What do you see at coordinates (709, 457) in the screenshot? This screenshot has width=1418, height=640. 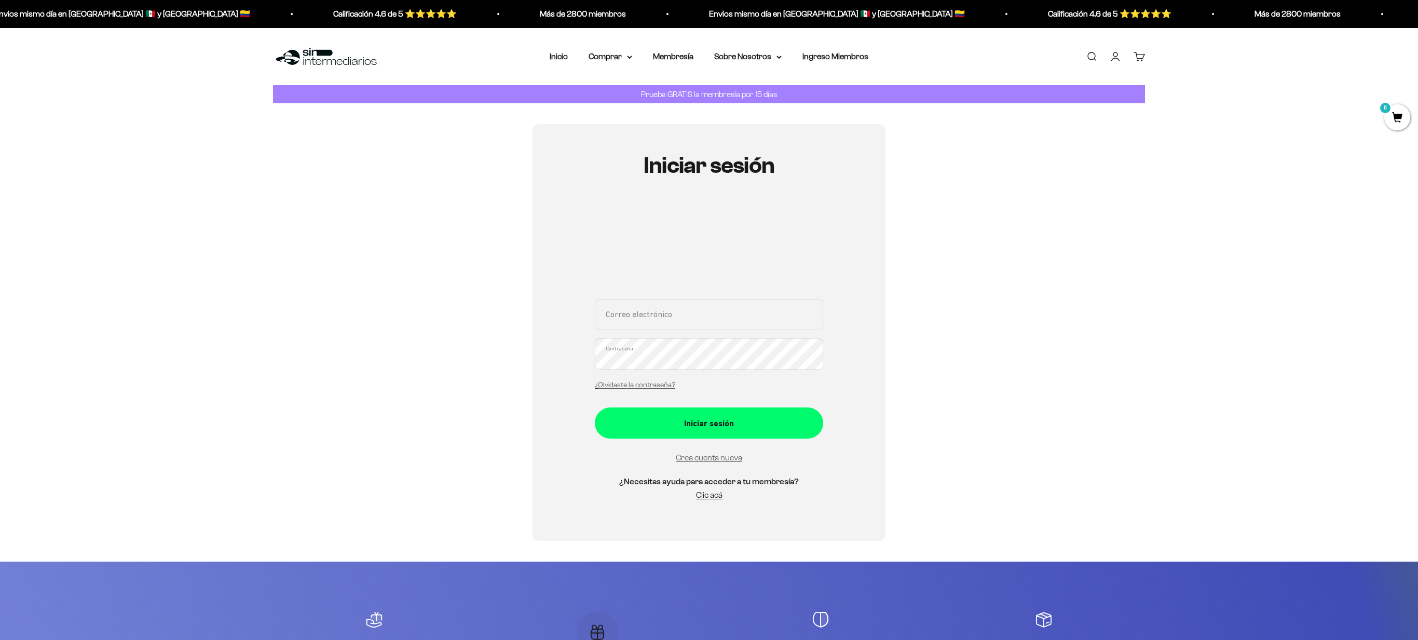 I see `a: Crea cuenta nueva` at bounding box center [709, 457].